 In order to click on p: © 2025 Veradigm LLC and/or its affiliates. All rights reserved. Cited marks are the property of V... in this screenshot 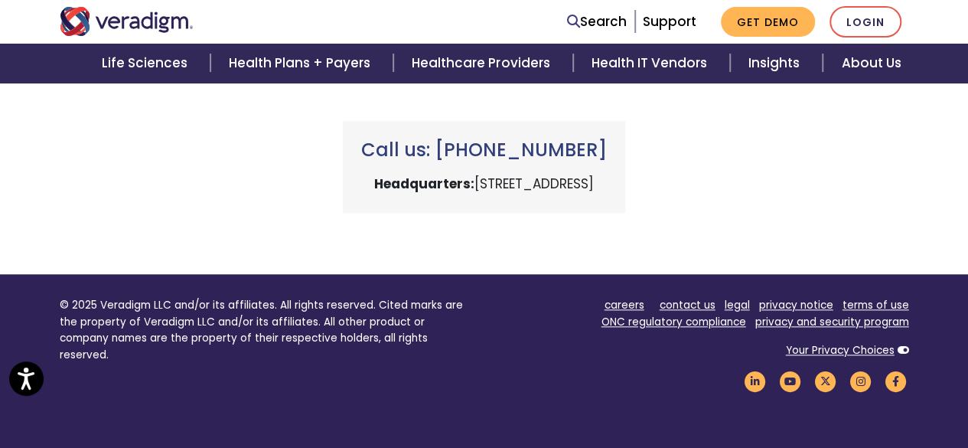, I will do `click(266, 330)`.